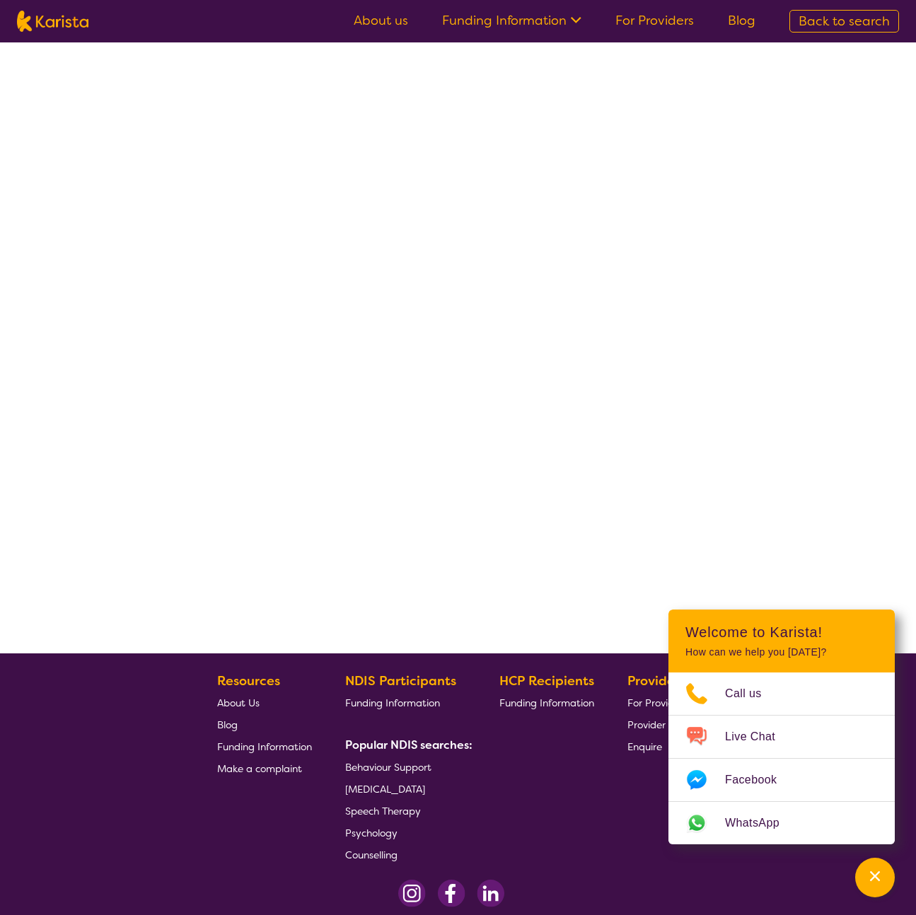 This screenshot has width=916, height=915. Describe the element at coordinates (400, 681) in the screenshot. I see `b: NDIS Participants` at that location.